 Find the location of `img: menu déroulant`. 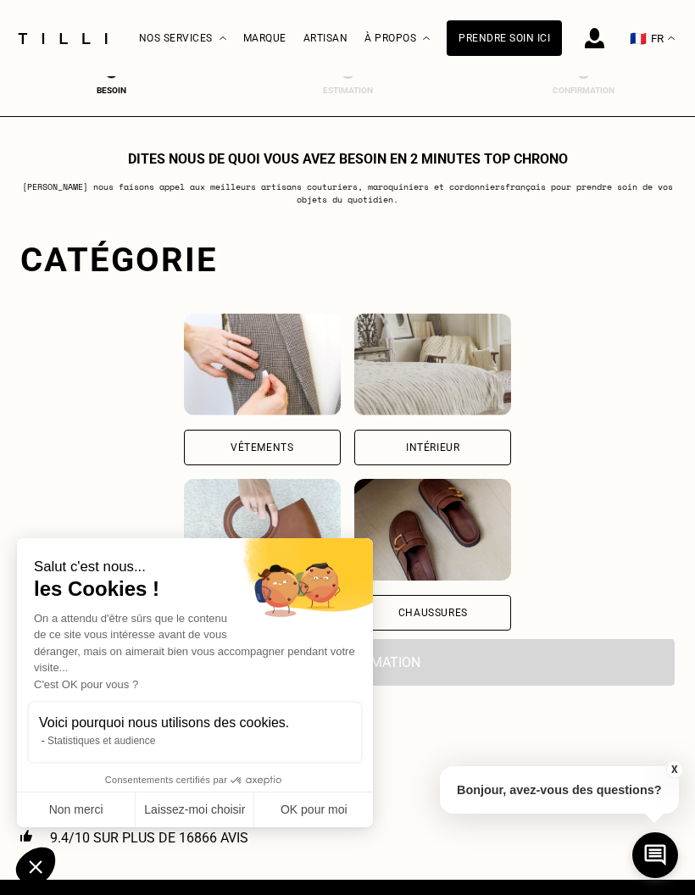

img: menu déroulant is located at coordinates (671, 38).